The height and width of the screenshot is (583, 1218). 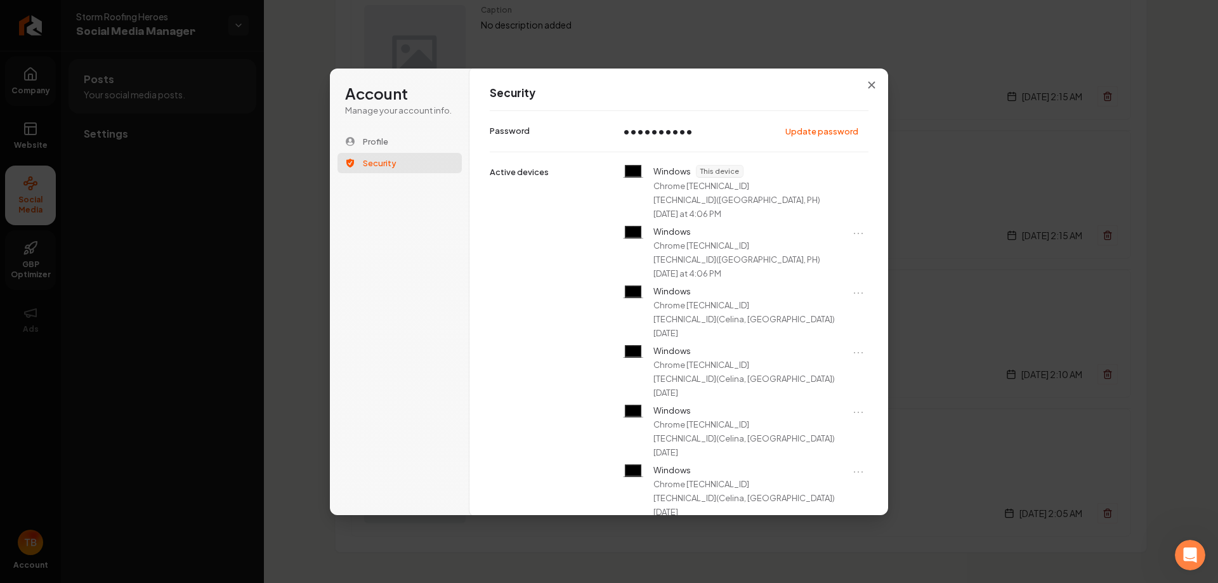 What do you see at coordinates (64, 209) in the screenshot?
I see `span: Search for help` at bounding box center [64, 209].